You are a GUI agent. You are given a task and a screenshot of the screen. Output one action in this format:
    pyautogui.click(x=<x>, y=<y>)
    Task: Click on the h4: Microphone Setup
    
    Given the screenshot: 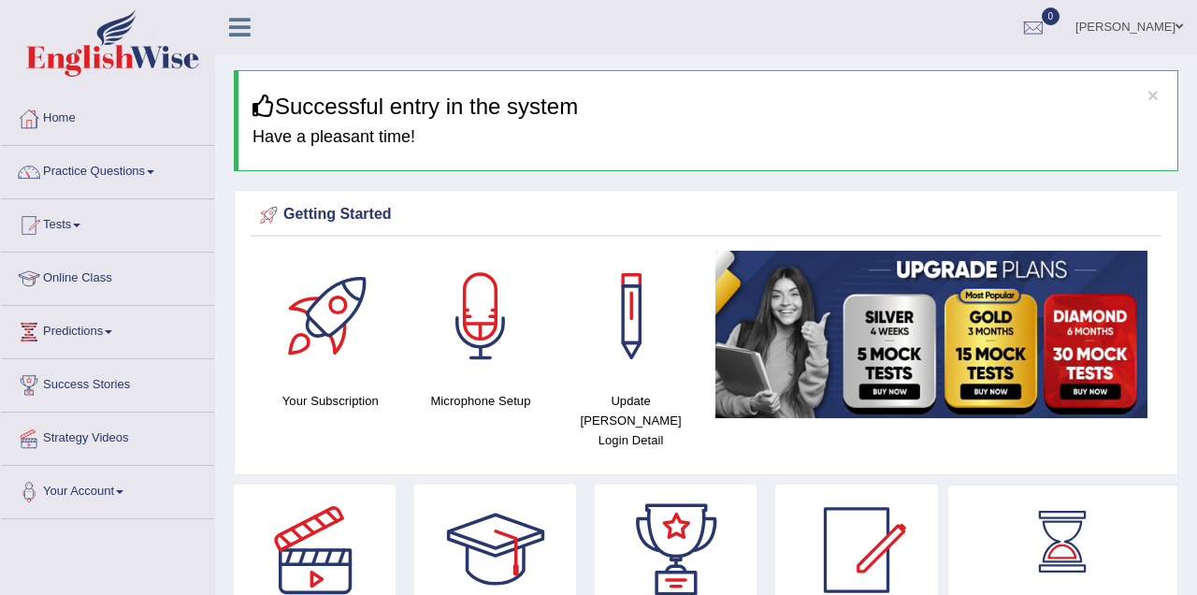 What is the action you would take?
    pyautogui.click(x=481, y=400)
    